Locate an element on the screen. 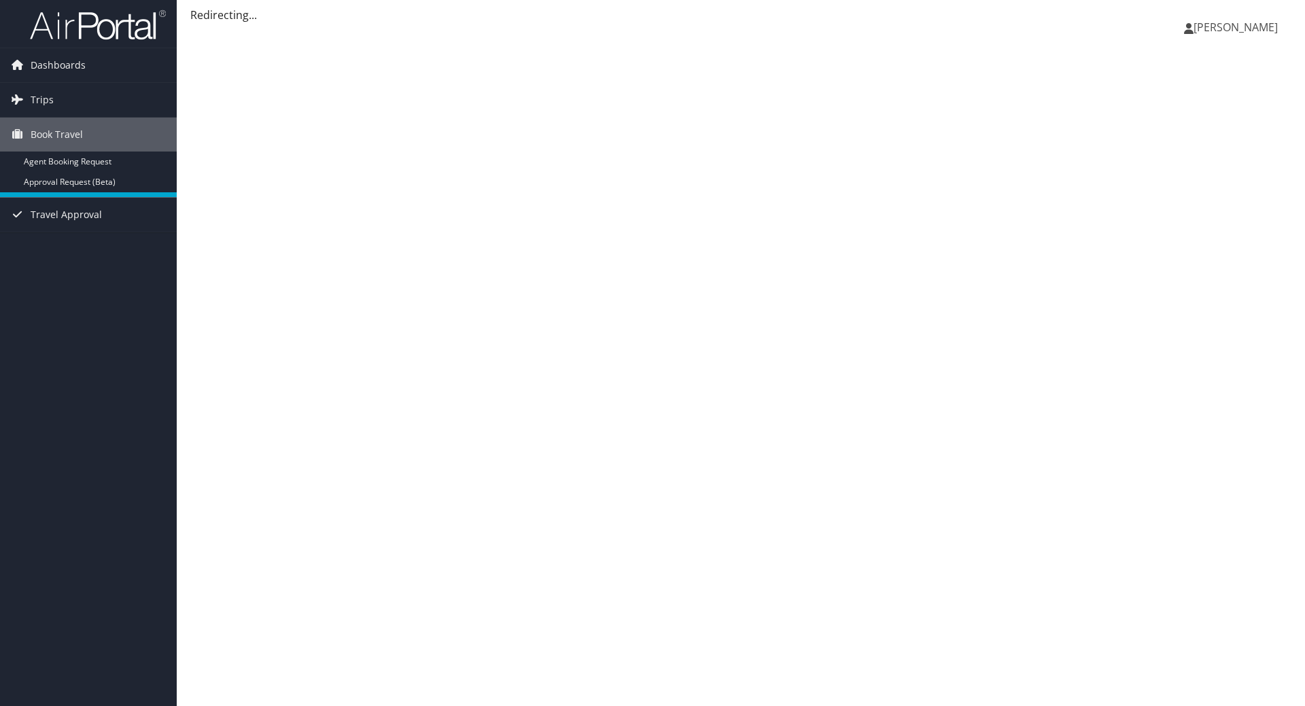 The height and width of the screenshot is (706, 1305). img: airportal-logo.png is located at coordinates (98, 24).